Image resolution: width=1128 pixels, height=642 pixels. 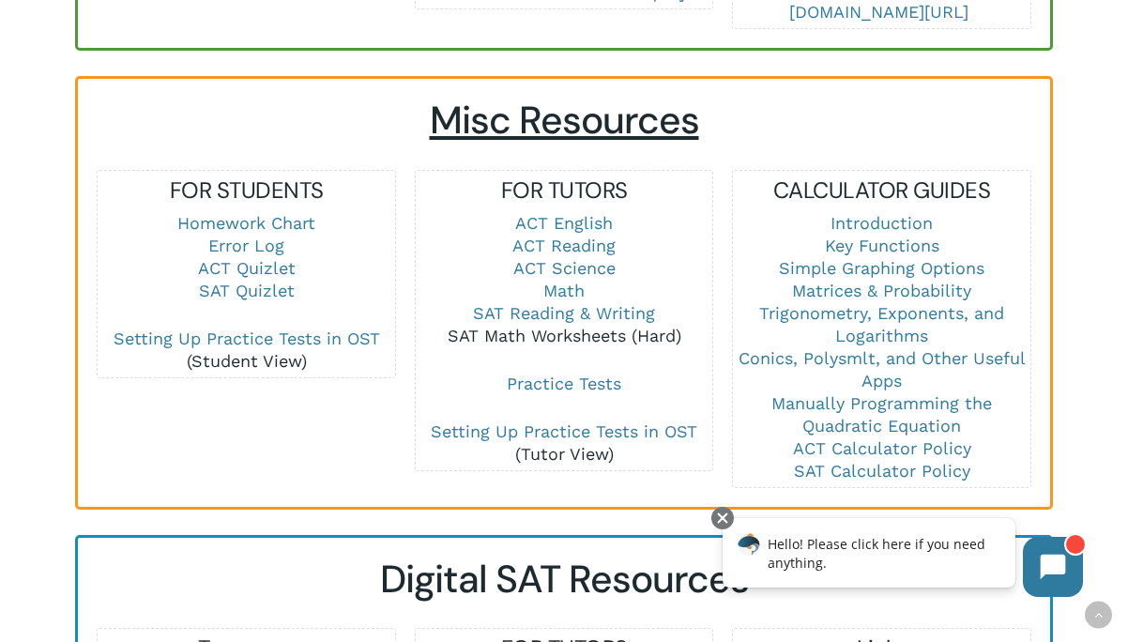 I want to click on a: Matrices & Probability, so click(x=882, y=290).